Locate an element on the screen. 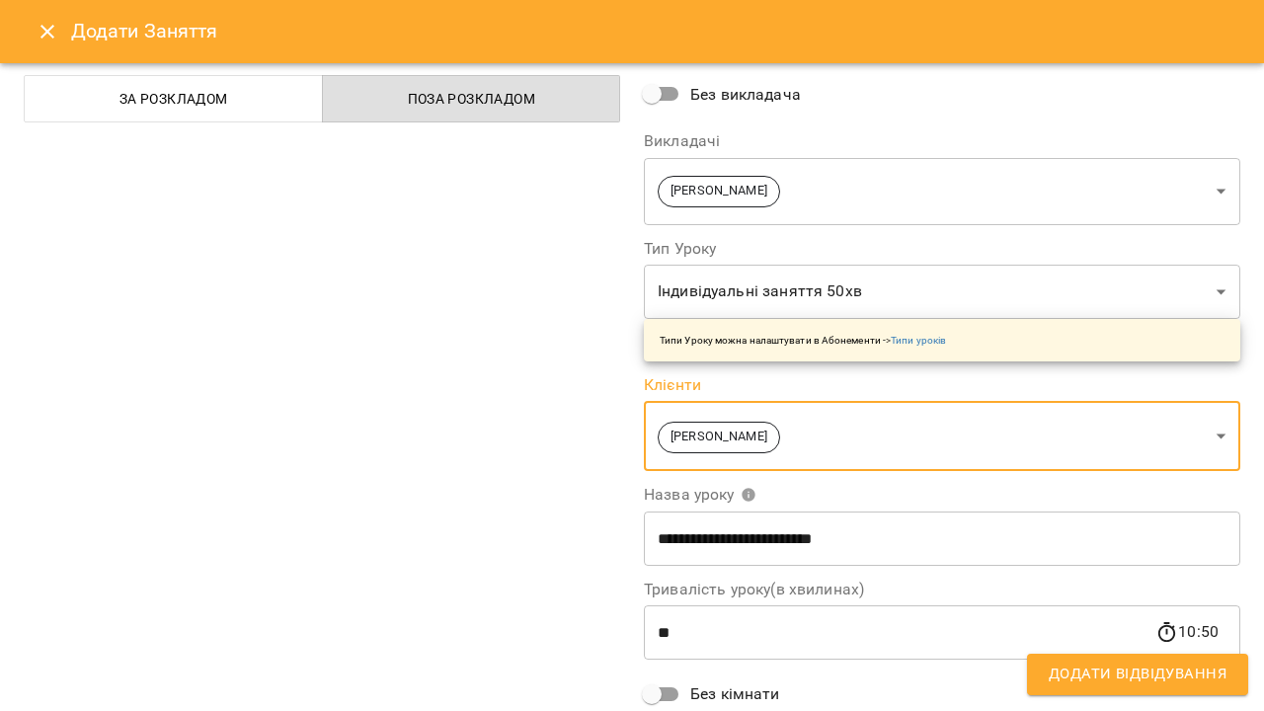  label: Тип Уроку is located at coordinates (942, 249).